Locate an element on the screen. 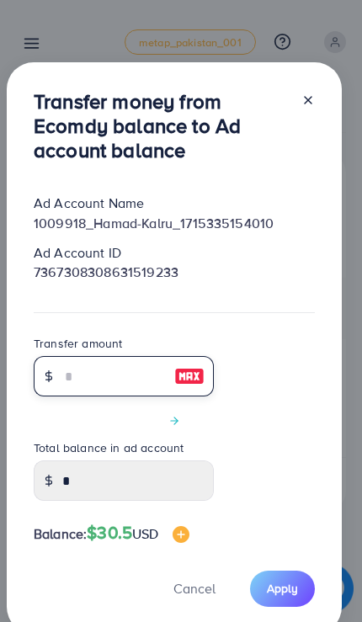 Image resolution: width=362 pixels, height=622 pixels. label: Total balance in ad account is located at coordinates (109, 448).